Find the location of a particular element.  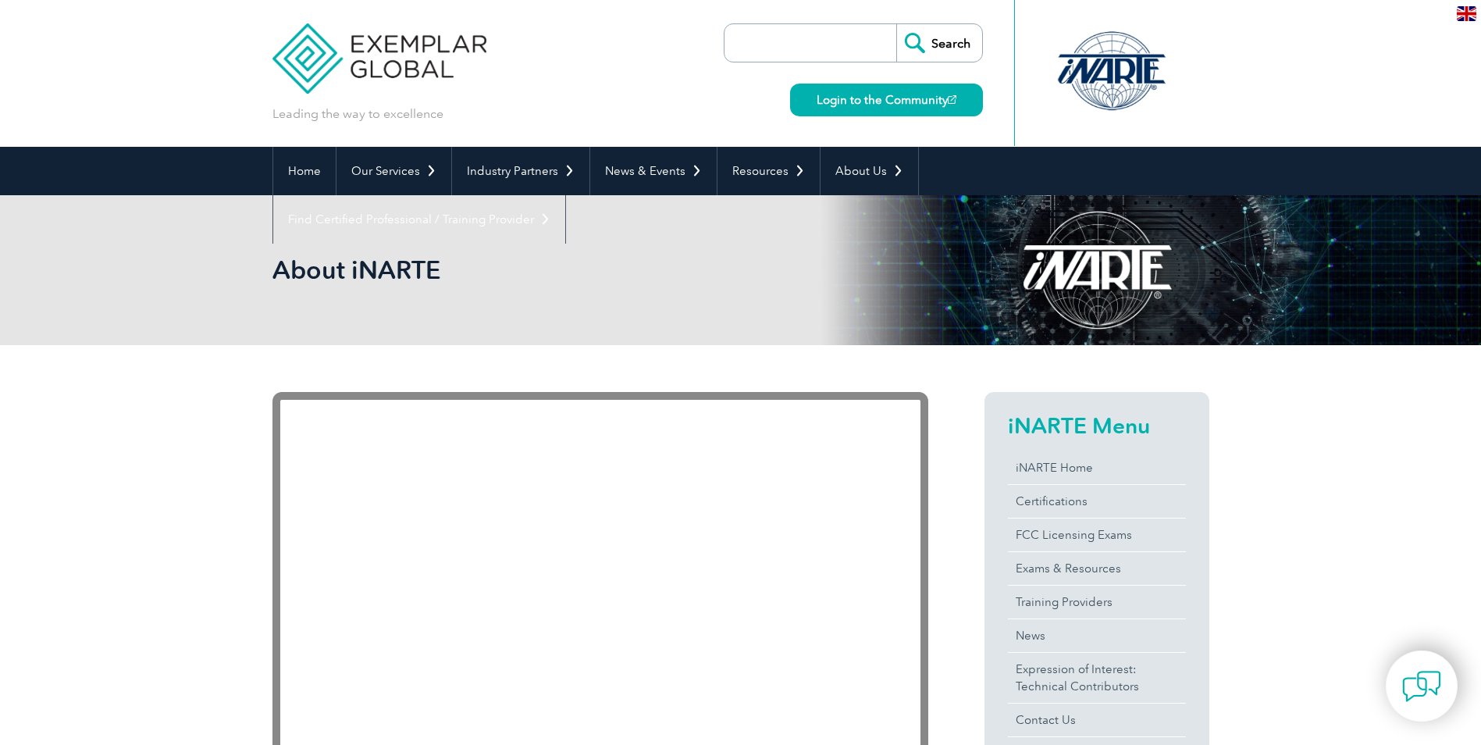

a: Login to the Community is located at coordinates (886, 100).